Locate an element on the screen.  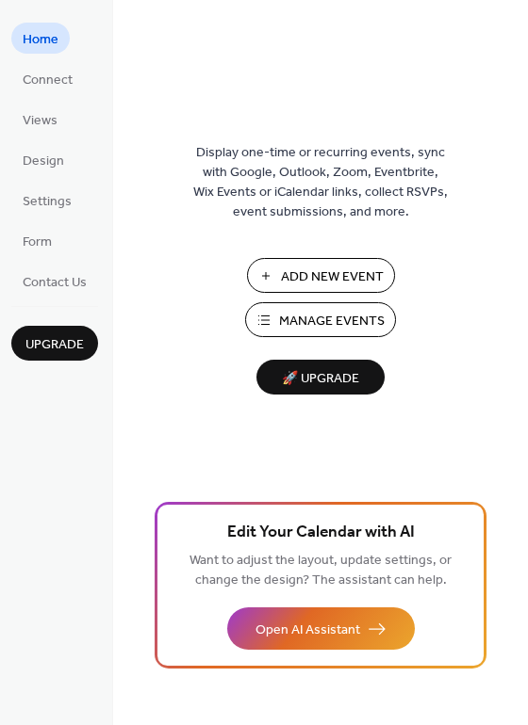
a: Contact Us is located at coordinates (55, 281).